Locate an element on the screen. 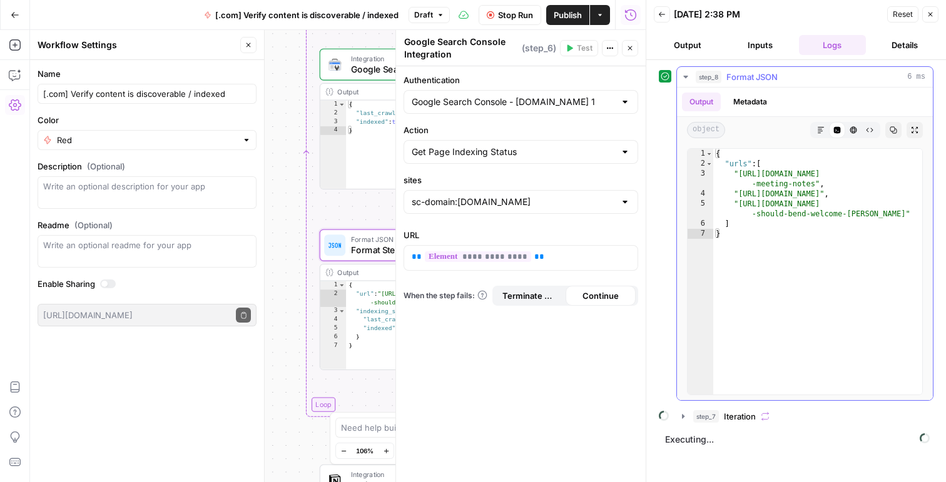 This screenshot has width=946, height=482. button: Reset is located at coordinates (903, 14).